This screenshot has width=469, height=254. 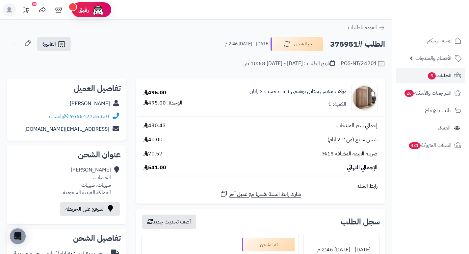 What do you see at coordinates (84, 10) in the screenshot?
I see `span: رفيق` at bounding box center [84, 10].